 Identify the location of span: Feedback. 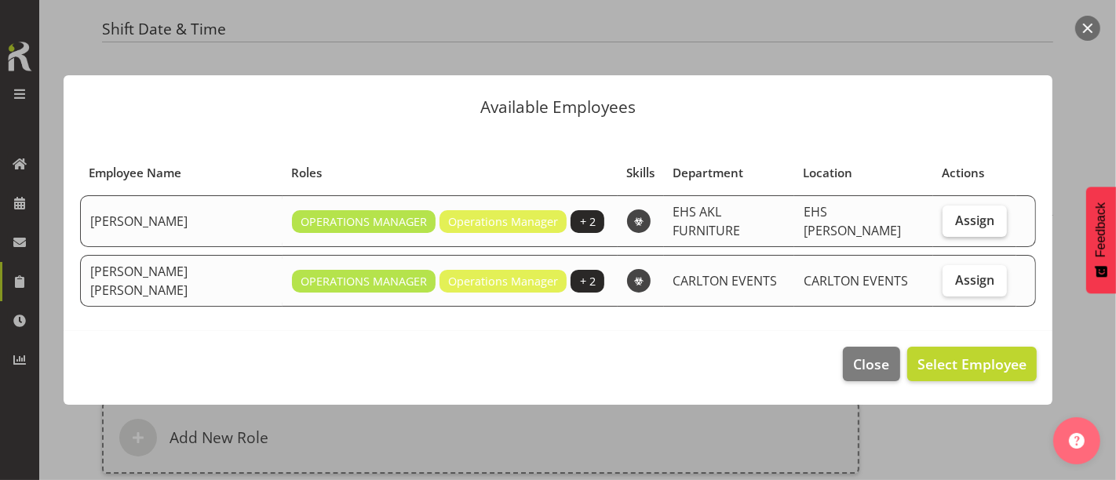
(1101, 230).